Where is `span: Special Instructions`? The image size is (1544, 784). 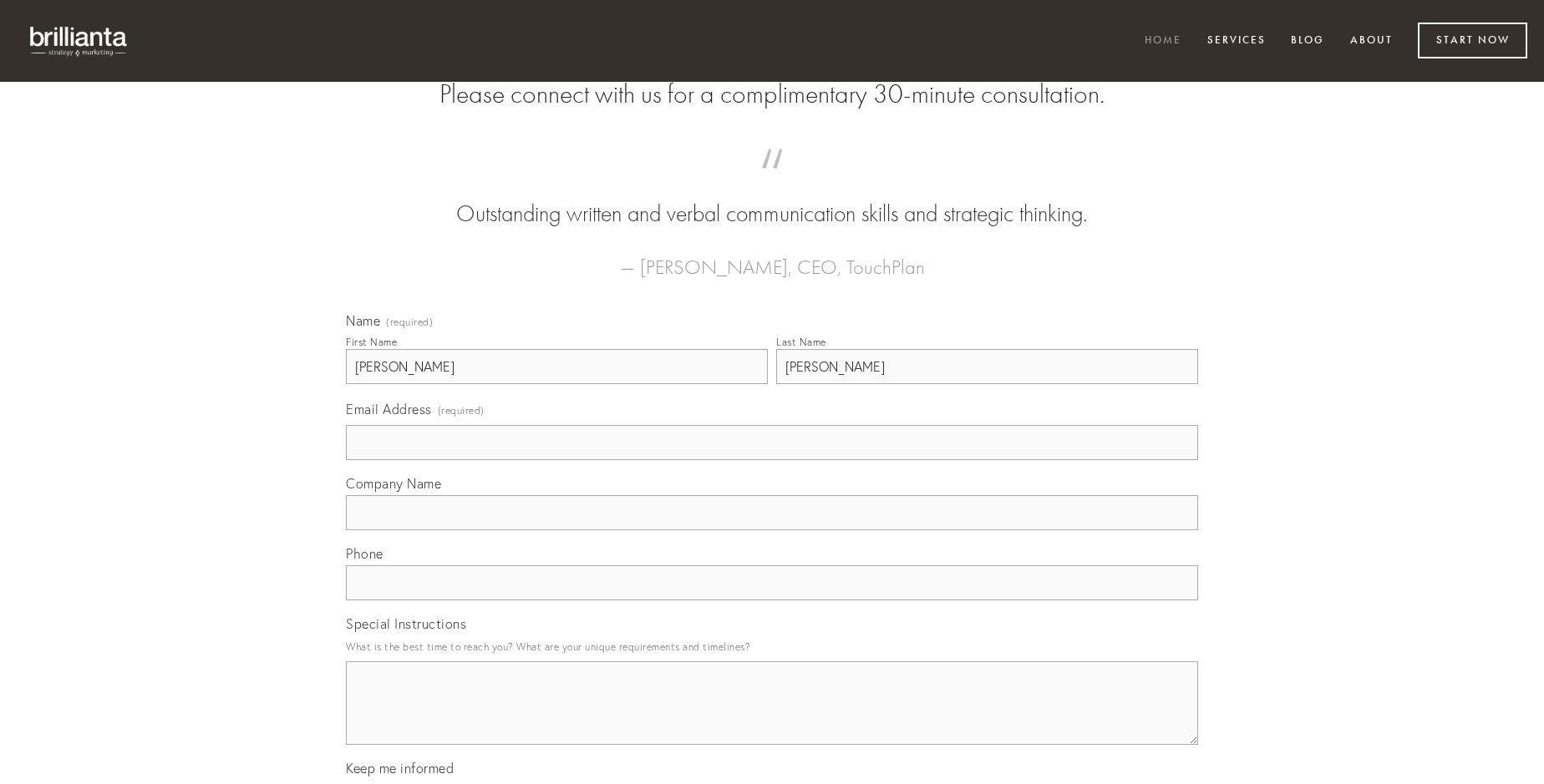
span: Special Instructions is located at coordinates (405, 623).